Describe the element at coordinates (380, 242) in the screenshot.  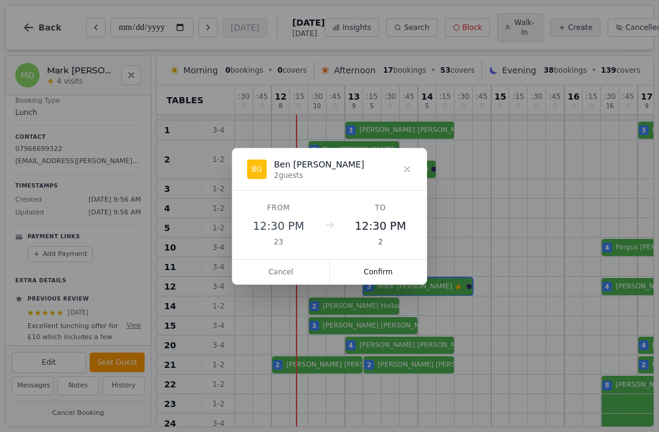
I see `div: 2` at that location.